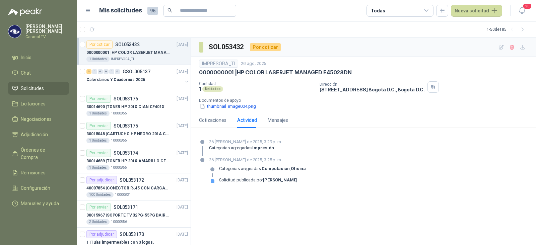 Image resolution: width=536 pixels, height=245 pixels. I want to click on a: Manuales y ayuda, so click(38, 204).